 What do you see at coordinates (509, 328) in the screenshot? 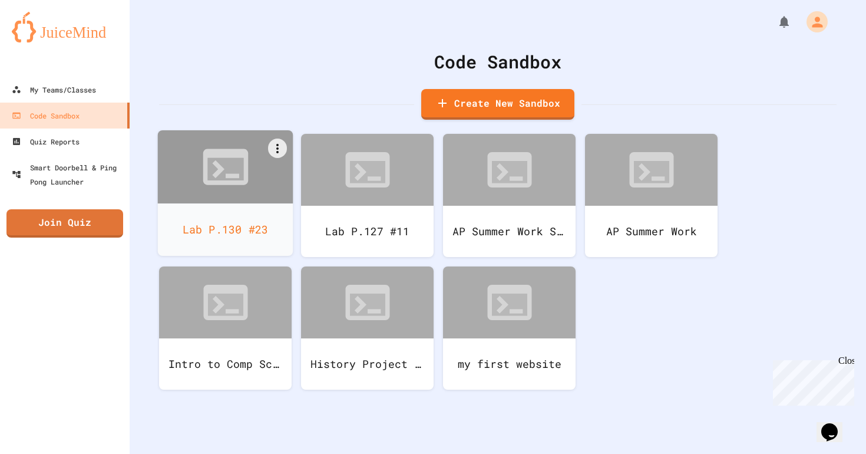
I see `a: my first website` at bounding box center [509, 328].